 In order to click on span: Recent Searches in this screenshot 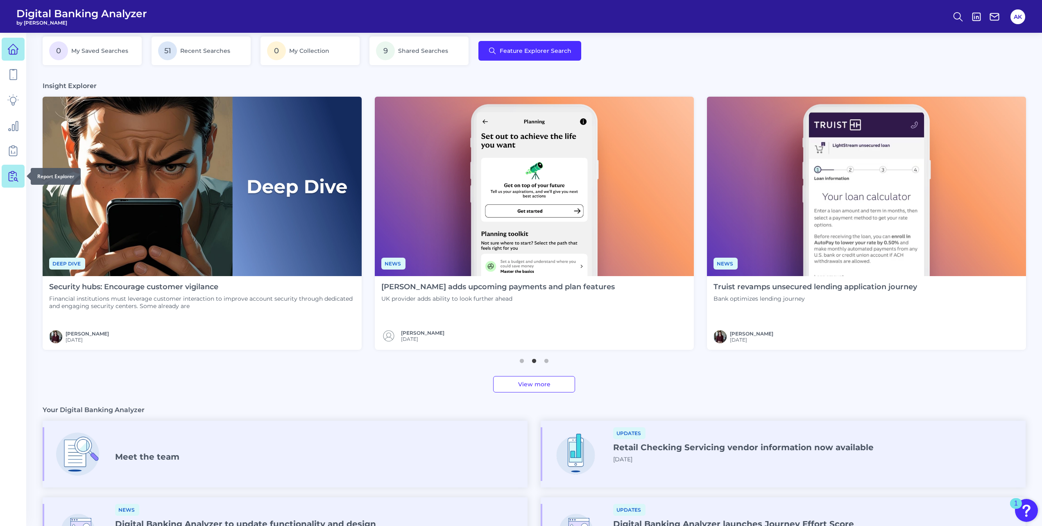, I will do `click(205, 51)`.